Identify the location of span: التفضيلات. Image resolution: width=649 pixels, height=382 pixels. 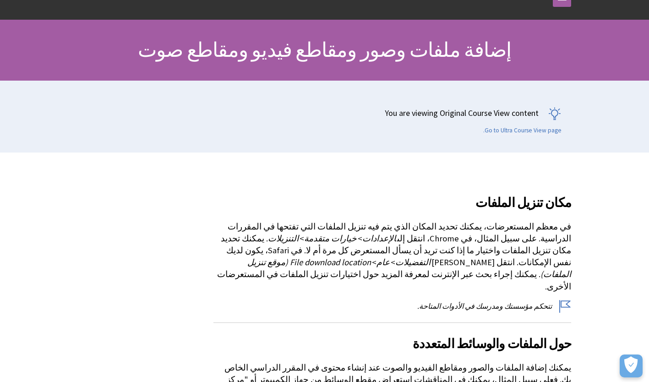
(413, 262).